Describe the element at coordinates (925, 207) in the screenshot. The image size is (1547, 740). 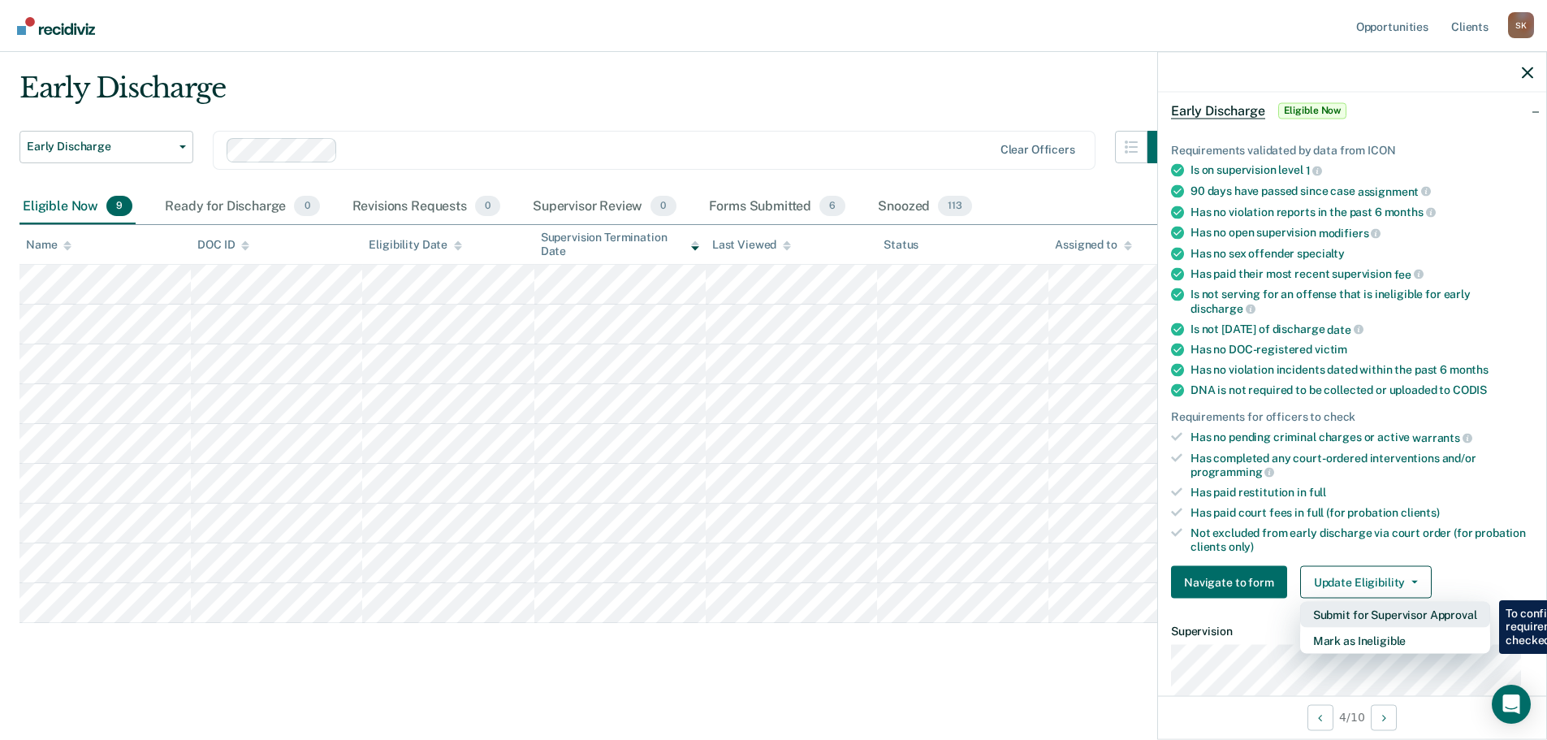
I see `div: Snoozed` at that location.